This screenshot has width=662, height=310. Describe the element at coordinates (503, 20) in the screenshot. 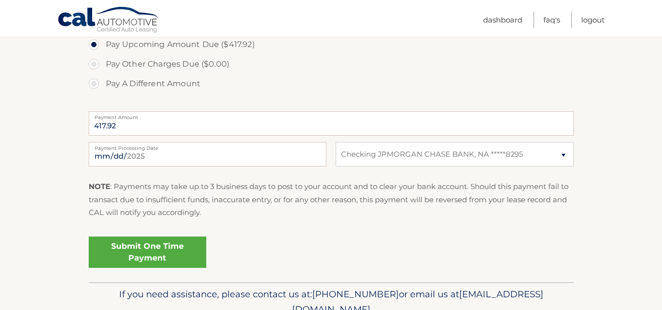

I see `a: Dashboard` at that location.